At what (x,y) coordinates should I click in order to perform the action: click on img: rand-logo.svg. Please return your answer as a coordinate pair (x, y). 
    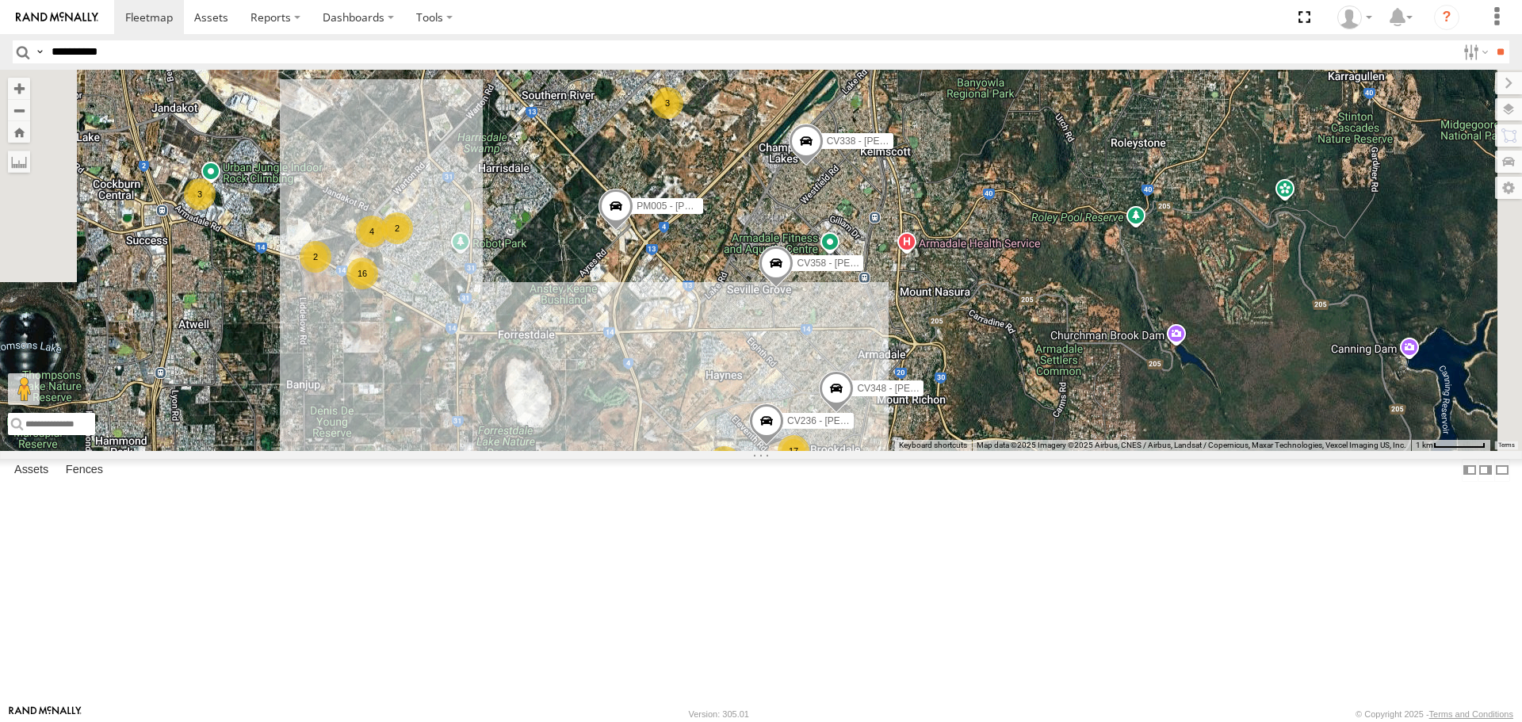
    Looking at the image, I should click on (57, 17).